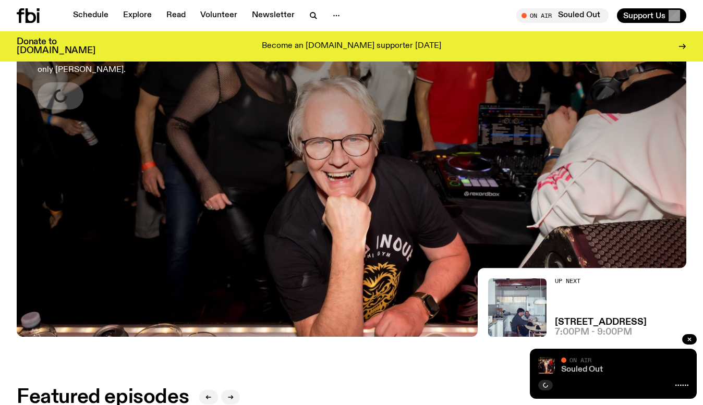 The height and width of the screenshot is (405, 703). I want to click on a: Explore, so click(137, 16).